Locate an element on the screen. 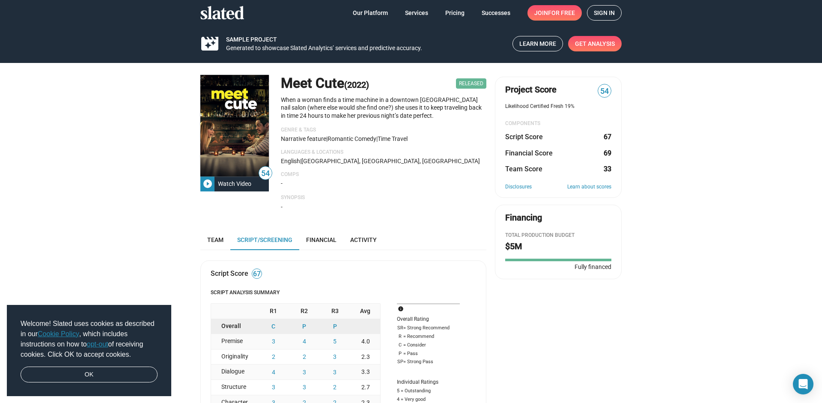 The width and height of the screenshot is (822, 403). h1: Meet Cute is located at coordinates (325, 83).